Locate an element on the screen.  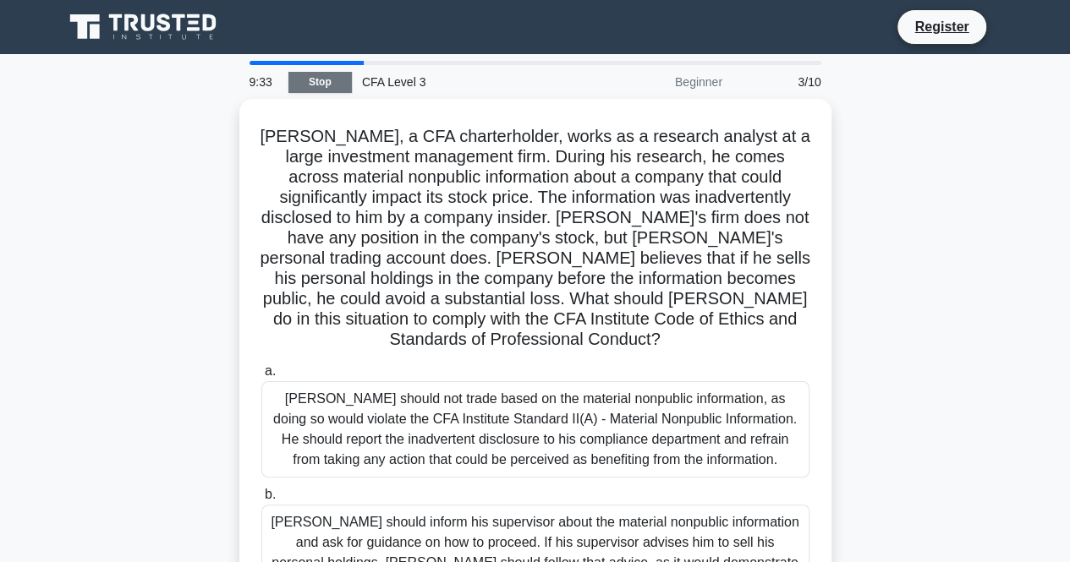
a: Stop is located at coordinates (320, 82).